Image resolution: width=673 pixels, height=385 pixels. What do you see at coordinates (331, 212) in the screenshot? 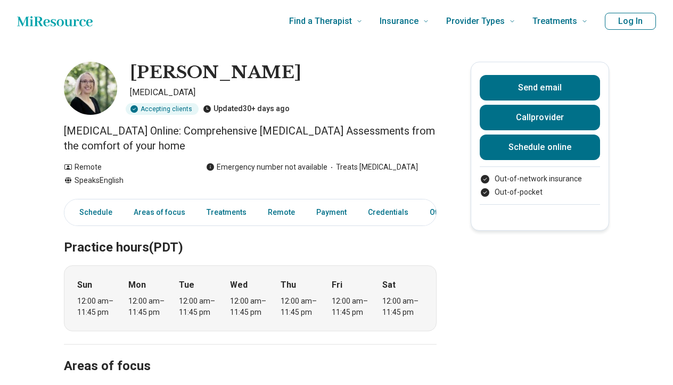
I see `a: Payment` at bounding box center [331, 212].